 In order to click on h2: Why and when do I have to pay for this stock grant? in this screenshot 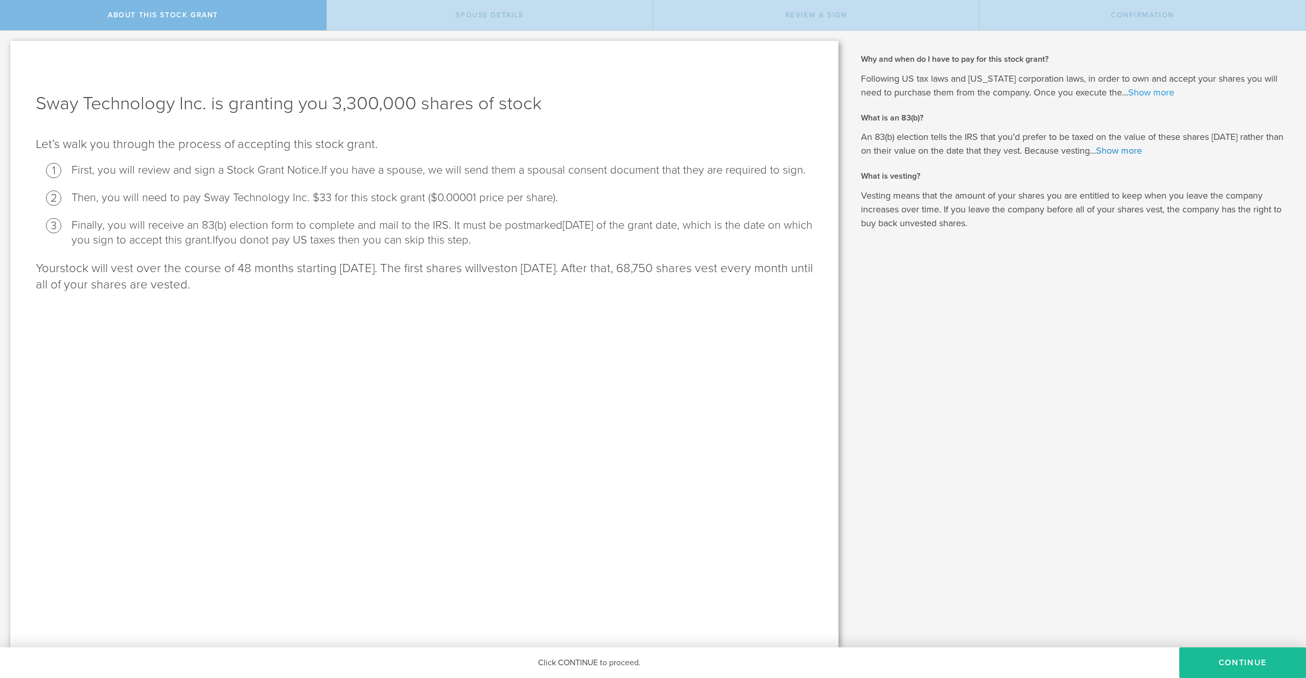, I will do `click(1075, 59)`.